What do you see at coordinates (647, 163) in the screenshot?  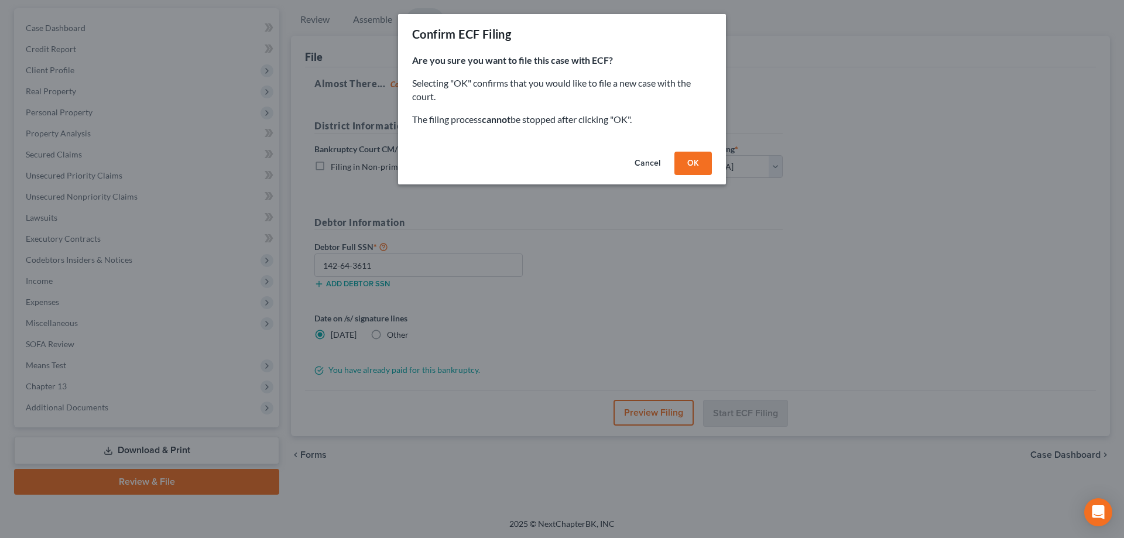 I see `button: Cancel` at bounding box center [647, 163].